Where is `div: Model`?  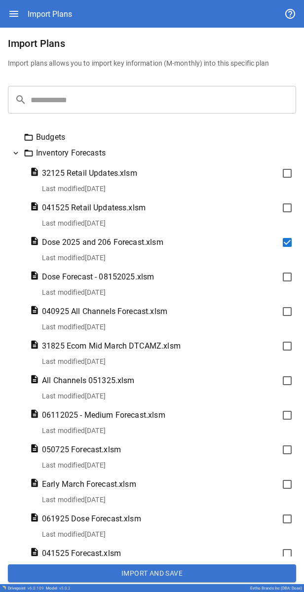 div: Model is located at coordinates (58, 588).